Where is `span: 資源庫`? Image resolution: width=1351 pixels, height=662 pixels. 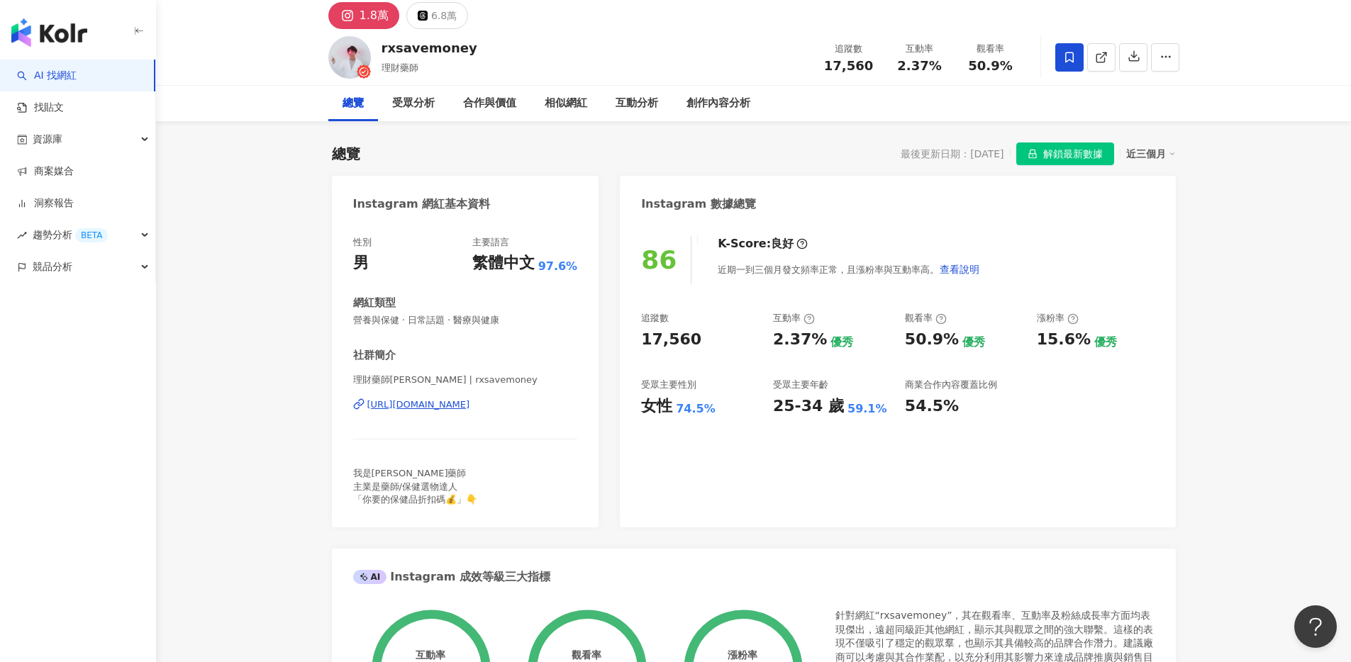 span: 資源庫 is located at coordinates (48, 139).